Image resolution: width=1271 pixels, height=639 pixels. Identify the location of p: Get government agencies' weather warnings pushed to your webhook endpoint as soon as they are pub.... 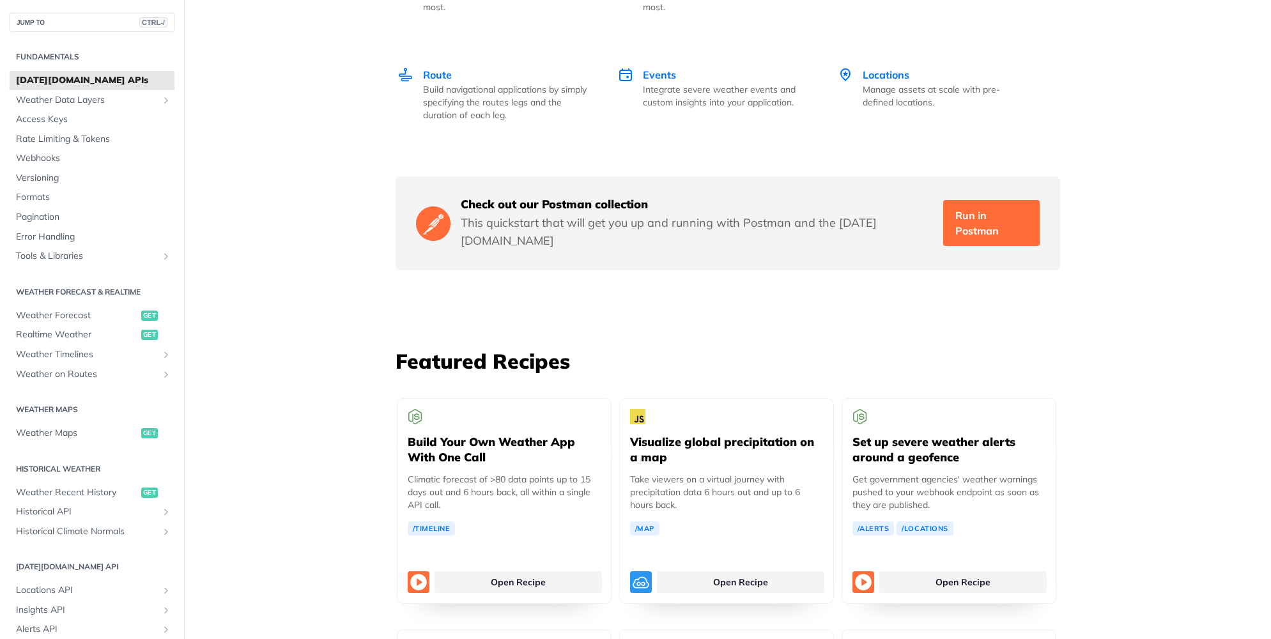
(949, 492).